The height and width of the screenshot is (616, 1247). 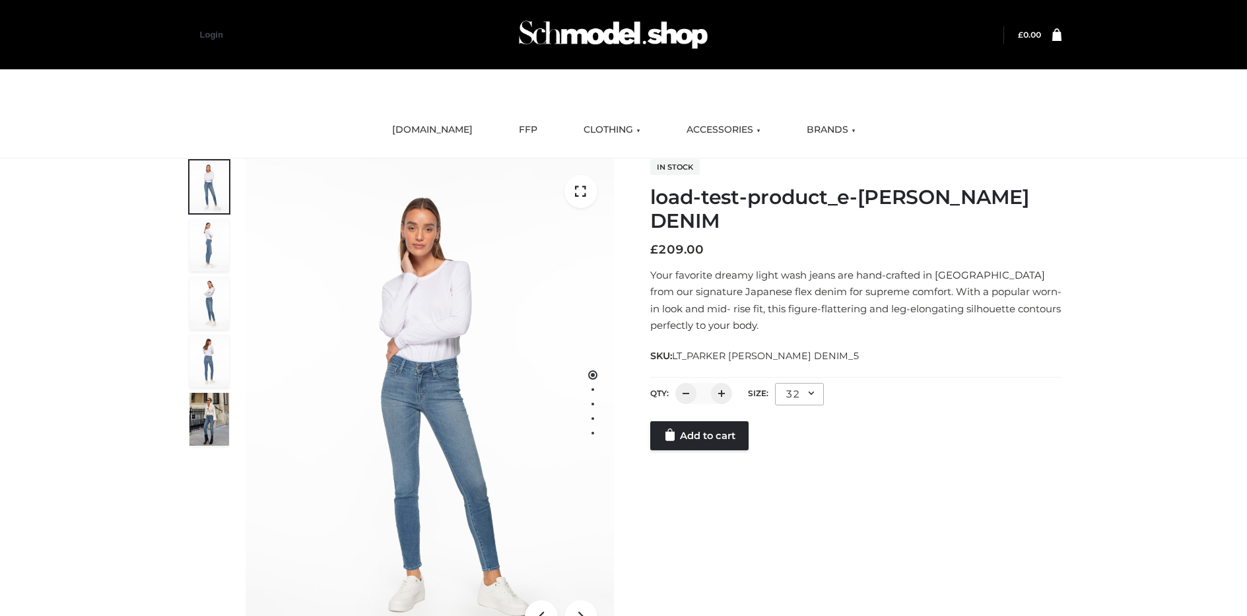 What do you see at coordinates (209, 361) in the screenshot?
I see `img: 2001KLX-Ava-skinny-cove-2-scaled_32c0e67e-5e94-449c-a916-4c02a8c03427.jpg` at bounding box center [209, 361].